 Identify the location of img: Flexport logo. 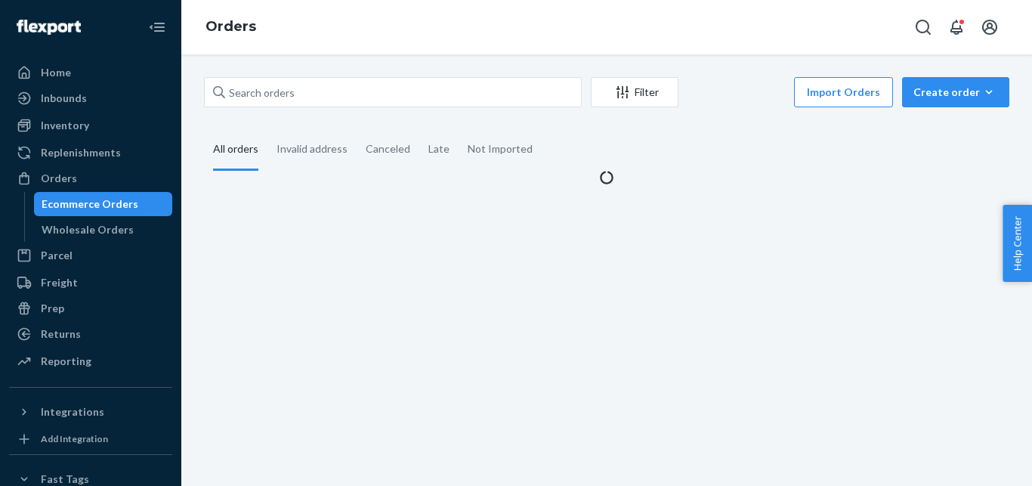
(48, 27).